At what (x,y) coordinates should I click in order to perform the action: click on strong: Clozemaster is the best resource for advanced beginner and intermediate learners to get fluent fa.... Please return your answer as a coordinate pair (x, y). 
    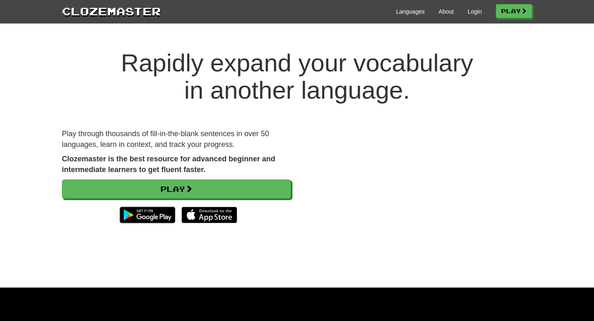
    Looking at the image, I should click on (168, 164).